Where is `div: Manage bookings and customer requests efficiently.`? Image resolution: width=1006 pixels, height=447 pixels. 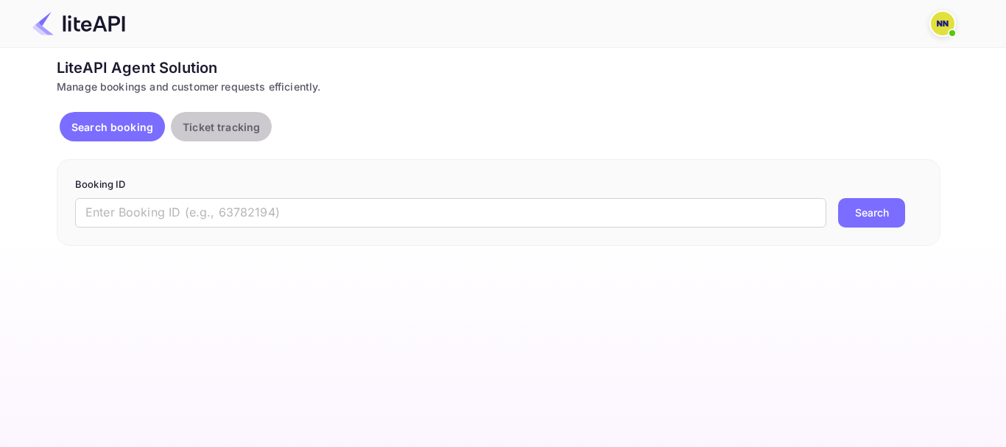
div: Manage bookings and customer requests efficiently. is located at coordinates (499, 86).